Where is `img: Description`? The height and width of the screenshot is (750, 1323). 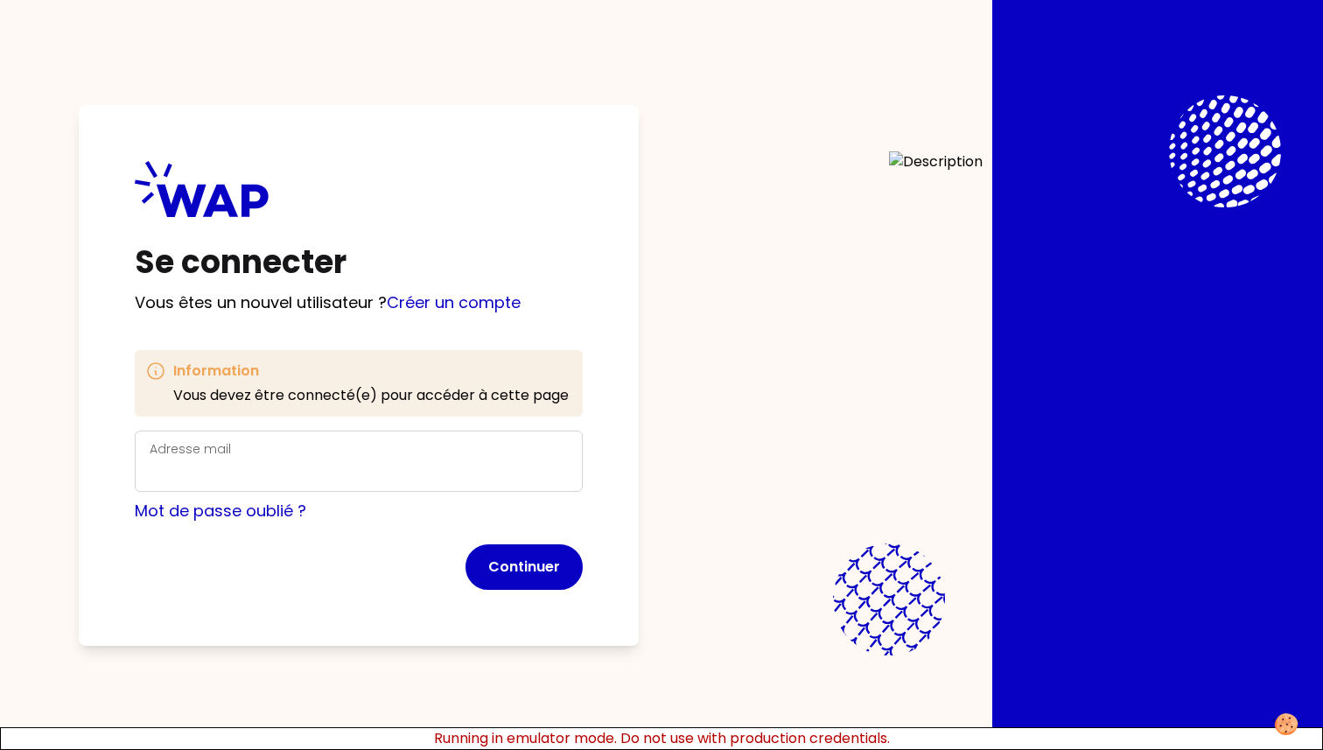 img: Description is located at coordinates (936, 375).